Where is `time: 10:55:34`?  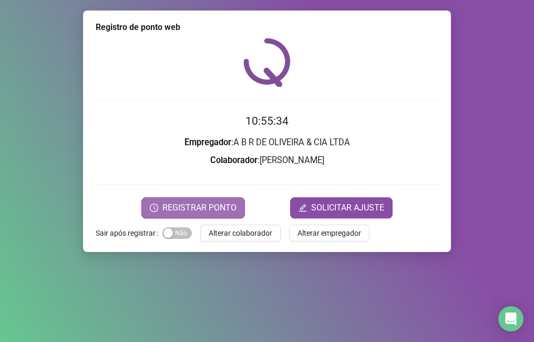 time: 10:55:34 is located at coordinates (267, 121).